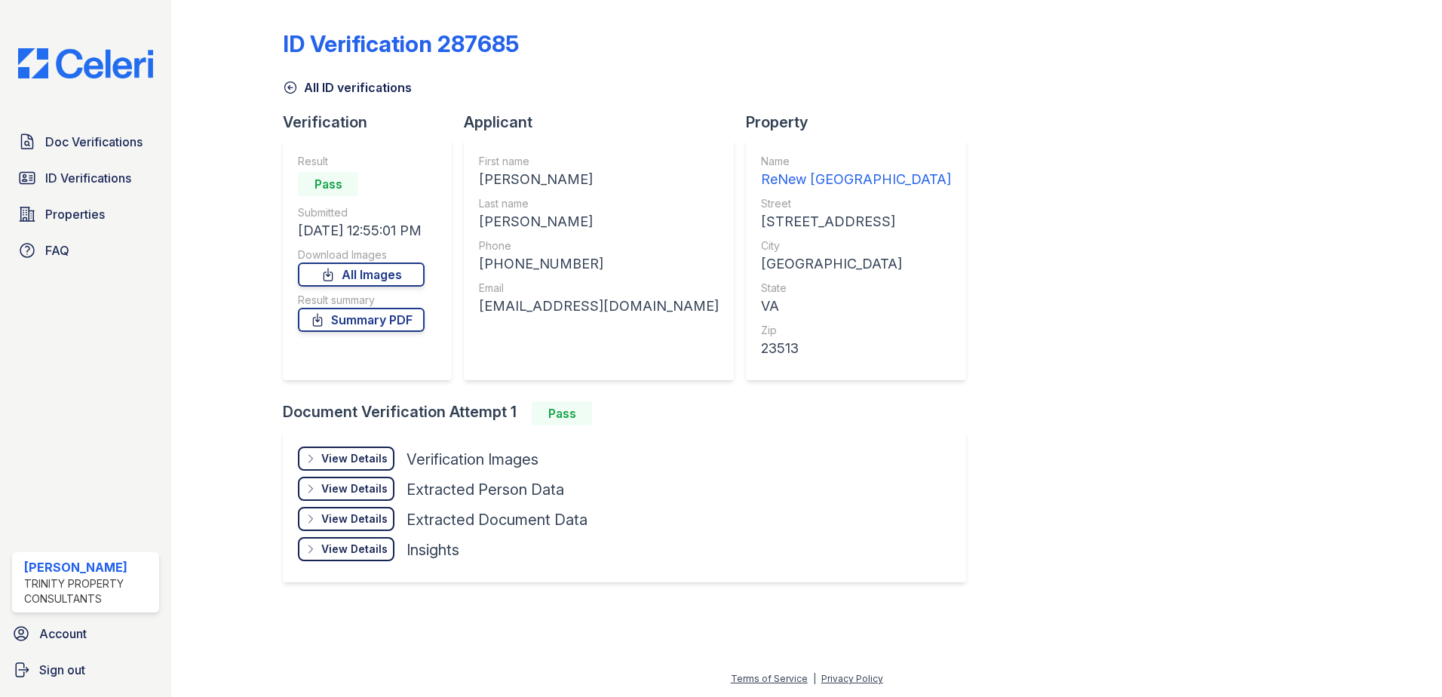 The height and width of the screenshot is (697, 1442). What do you see at coordinates (856, 330) in the screenshot?
I see `div: Zip` at bounding box center [856, 330].